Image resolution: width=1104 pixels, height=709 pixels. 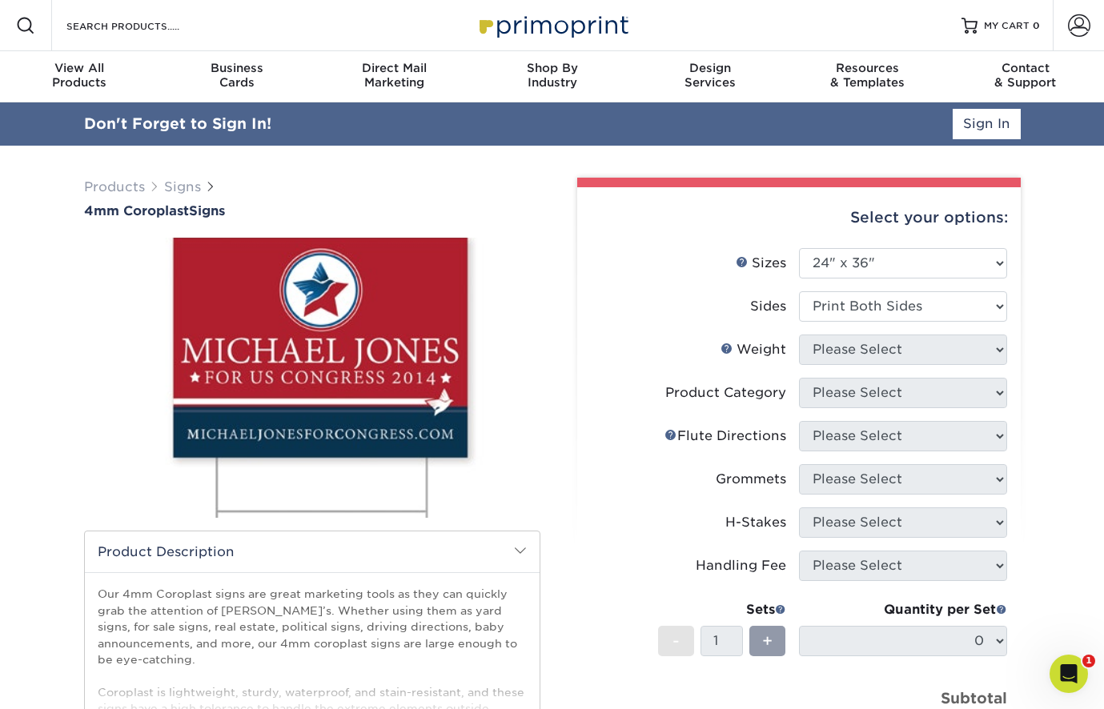 I want to click on a: DesignServices, so click(x=709, y=77).